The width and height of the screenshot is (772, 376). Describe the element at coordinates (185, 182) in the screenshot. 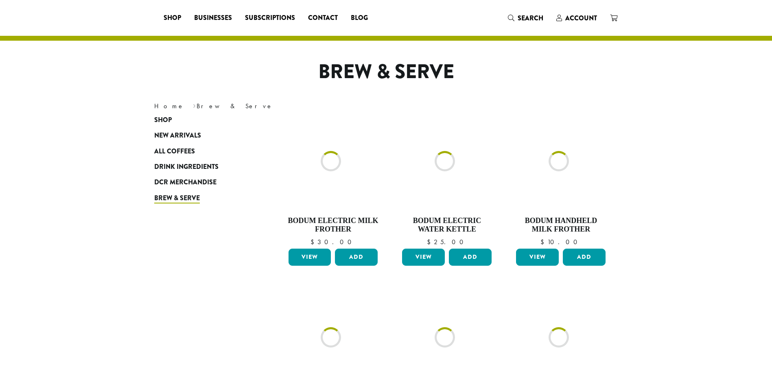

I see `span: DCR Merchandise` at that location.